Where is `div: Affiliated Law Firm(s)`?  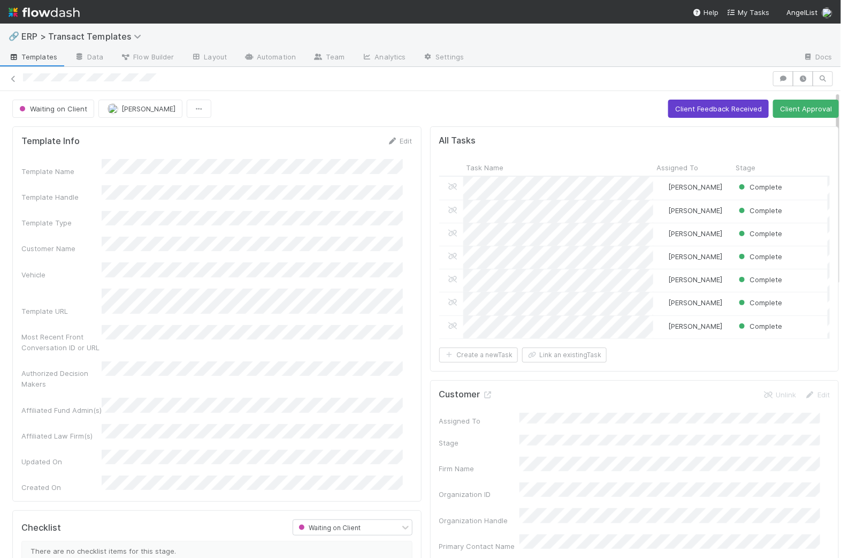
div: Affiliated Law Firm(s) is located at coordinates (62, 436).